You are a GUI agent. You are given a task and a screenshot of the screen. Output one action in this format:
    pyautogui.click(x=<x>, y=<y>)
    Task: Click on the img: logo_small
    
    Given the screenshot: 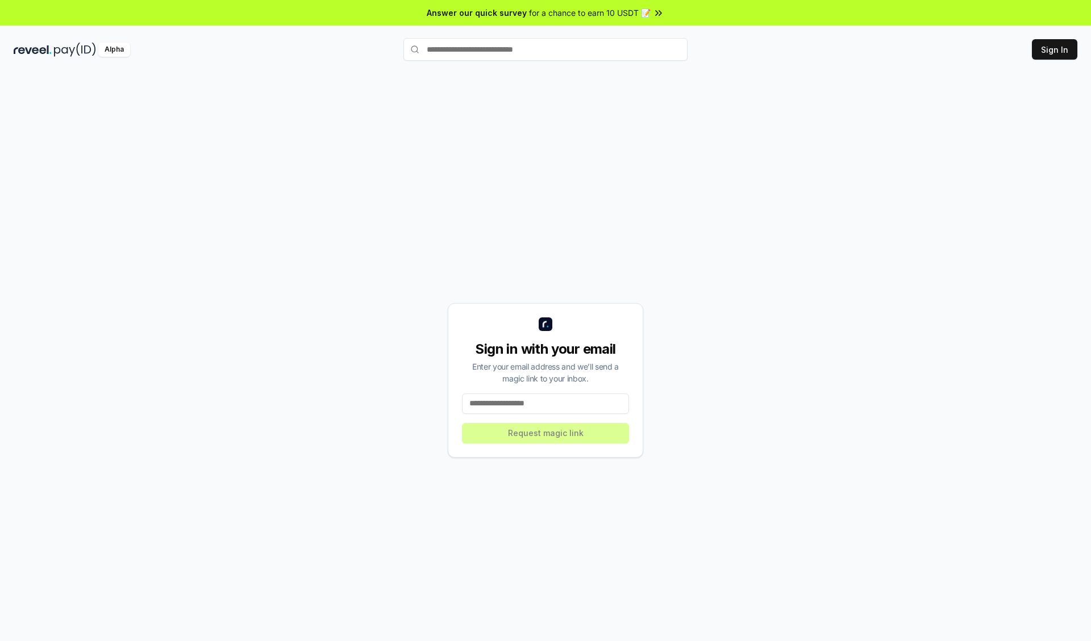 What is the action you would take?
    pyautogui.click(x=545, y=324)
    